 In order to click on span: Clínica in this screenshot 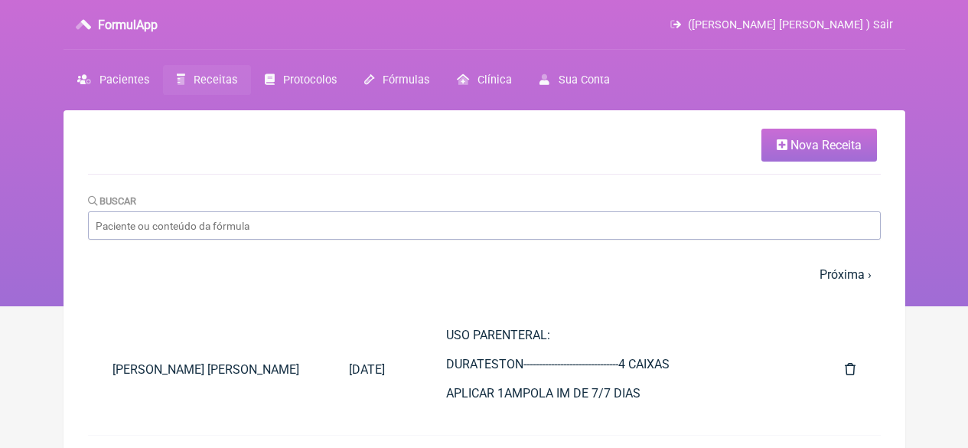, I will do `click(494, 80)`.